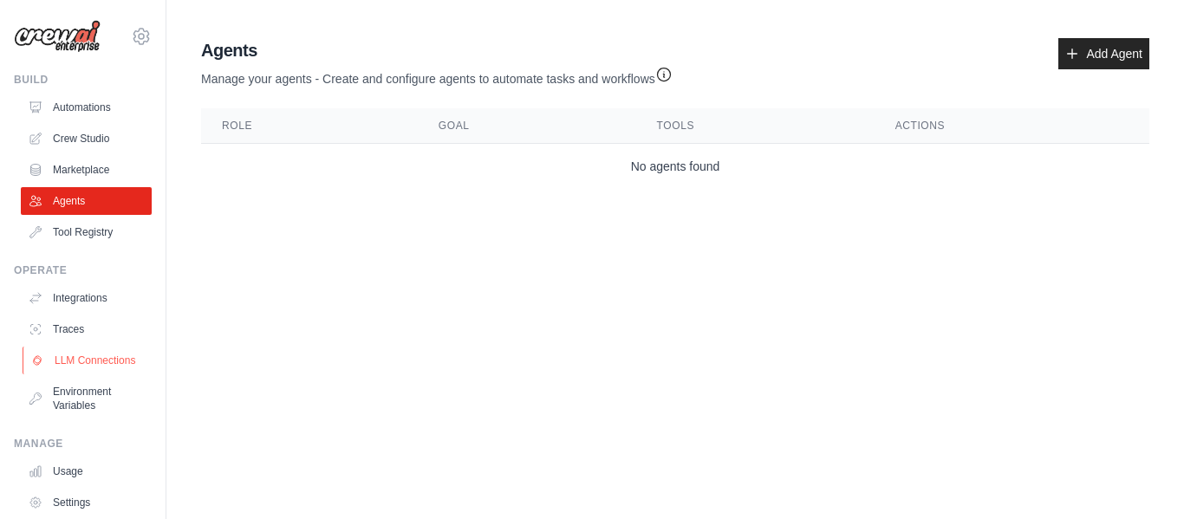 The width and height of the screenshot is (1184, 519). What do you see at coordinates (82, 271) in the screenshot?
I see `div: Operate` at bounding box center [82, 271].